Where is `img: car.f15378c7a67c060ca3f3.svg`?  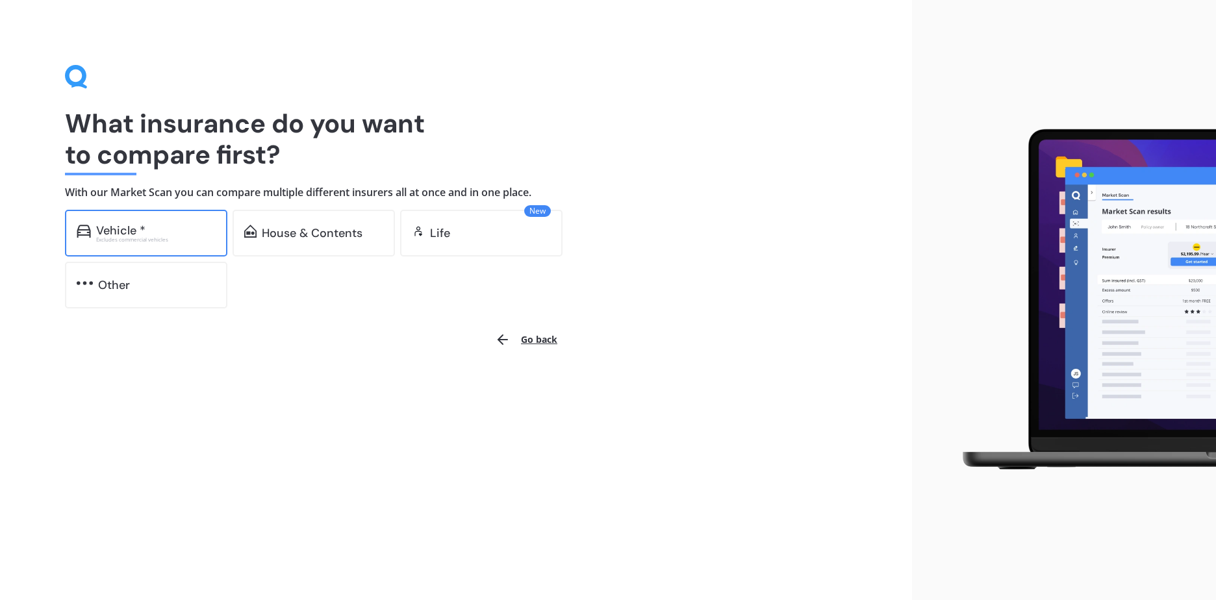
img: car.f15378c7a67c060ca3f3.svg is located at coordinates (84, 231).